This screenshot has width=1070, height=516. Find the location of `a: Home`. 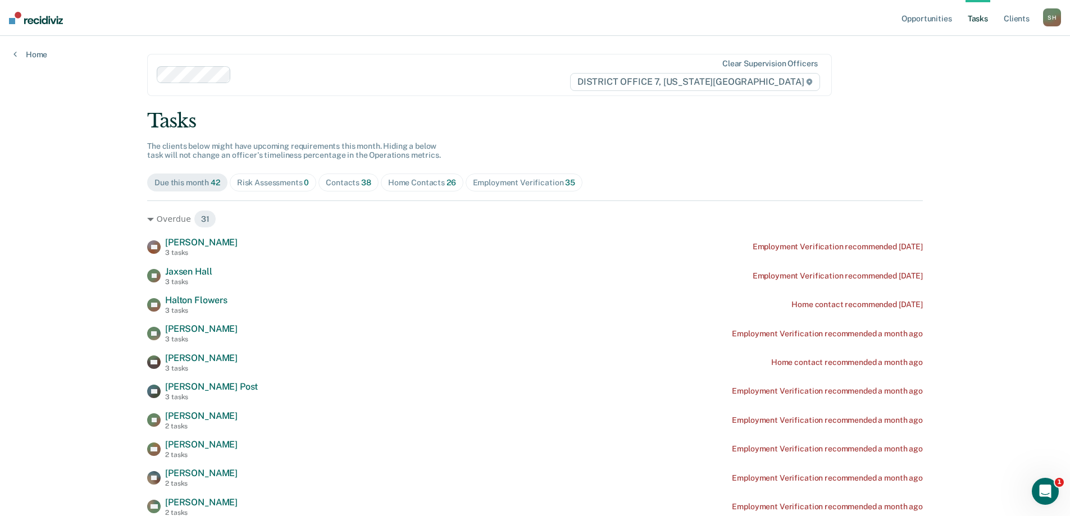

a: Home is located at coordinates (30, 54).